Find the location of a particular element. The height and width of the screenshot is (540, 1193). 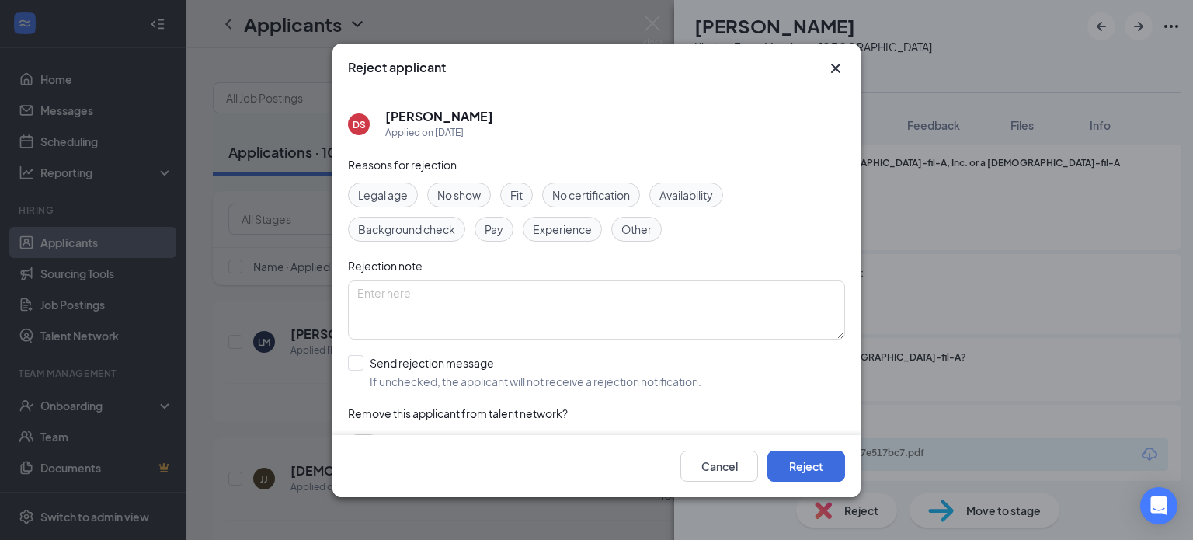

button: Reject is located at coordinates (806, 465).